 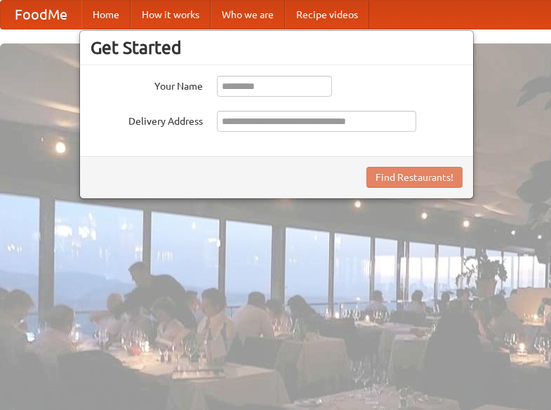 I want to click on button: Find Restaurants!, so click(x=414, y=178).